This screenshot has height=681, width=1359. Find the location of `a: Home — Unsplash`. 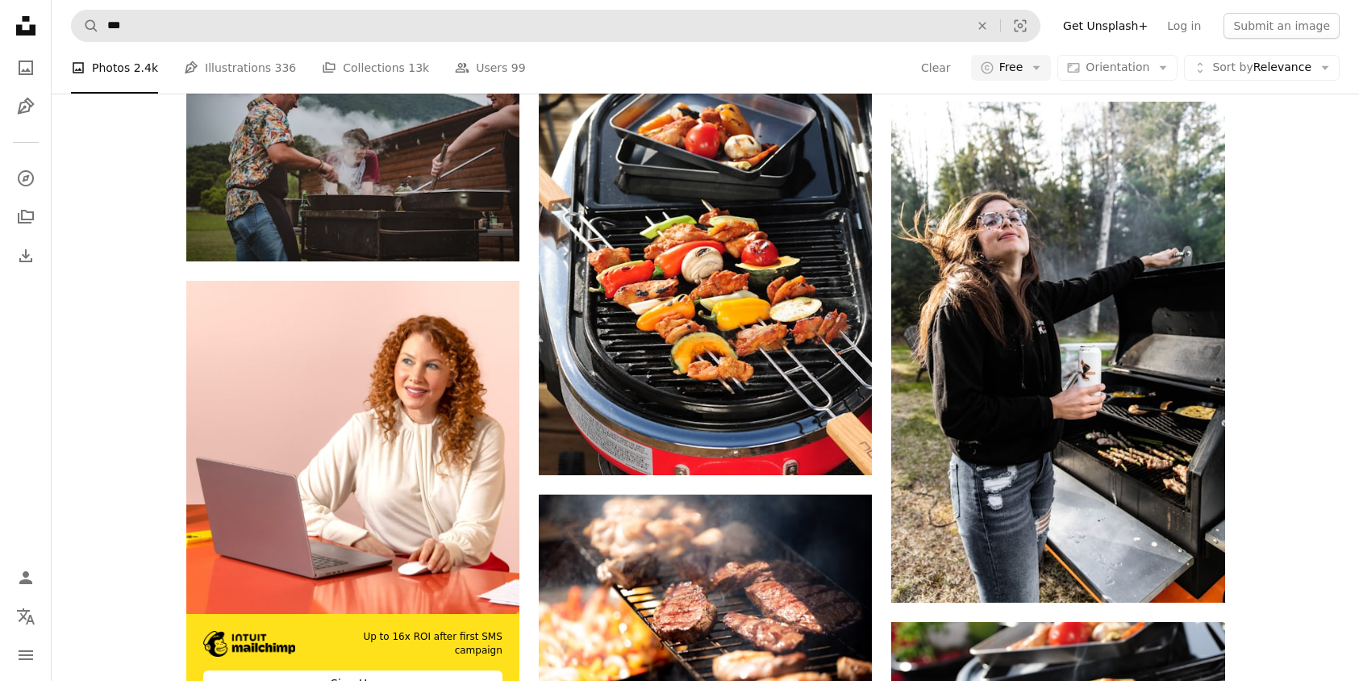

a: Home — Unsplash is located at coordinates (26, 27).